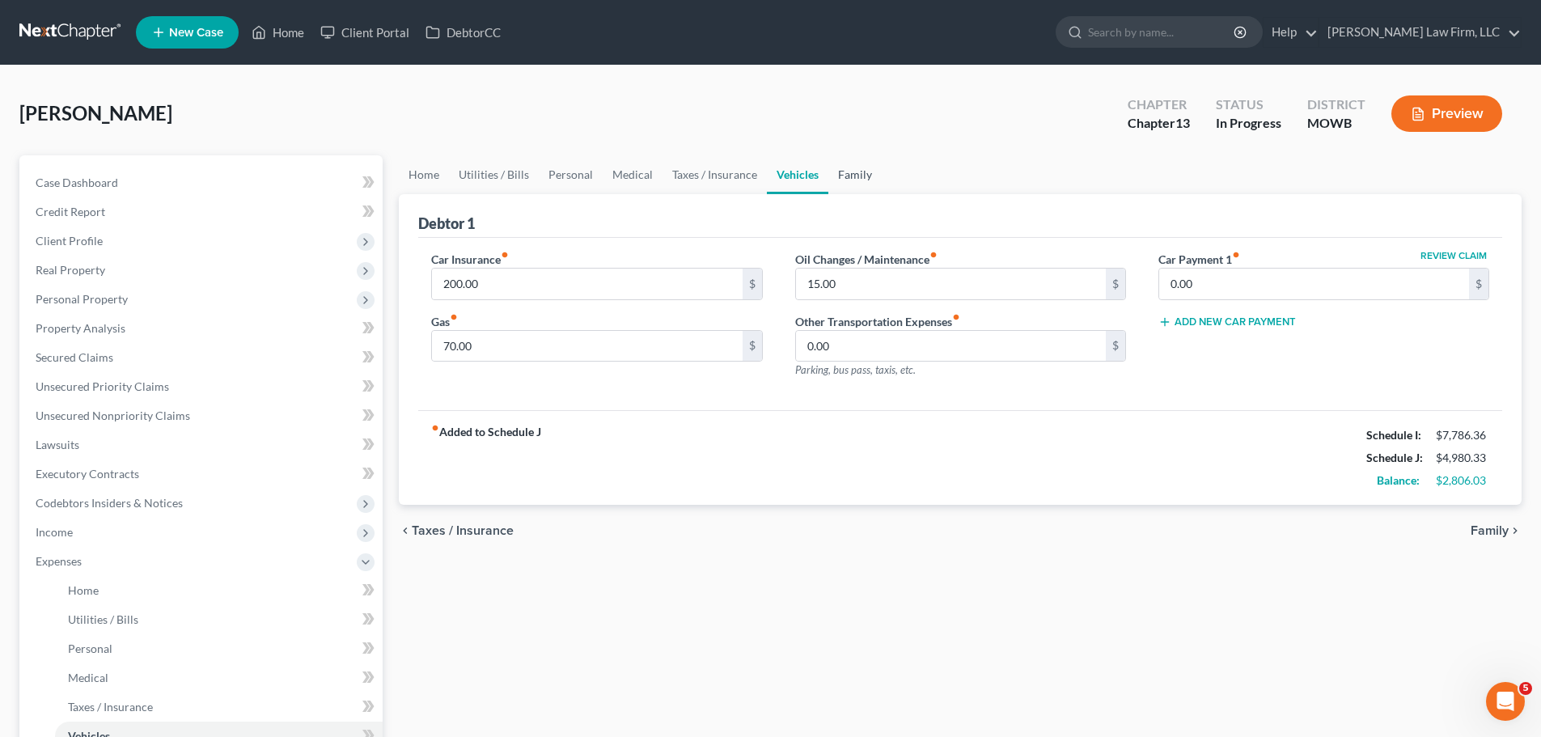  I want to click on span: Property Analysis, so click(80, 328).